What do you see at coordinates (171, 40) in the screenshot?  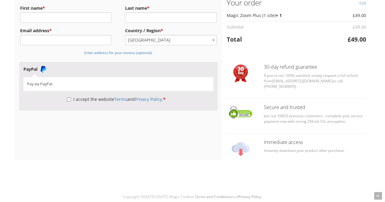 I see `span: Mexico` at bounding box center [171, 40].